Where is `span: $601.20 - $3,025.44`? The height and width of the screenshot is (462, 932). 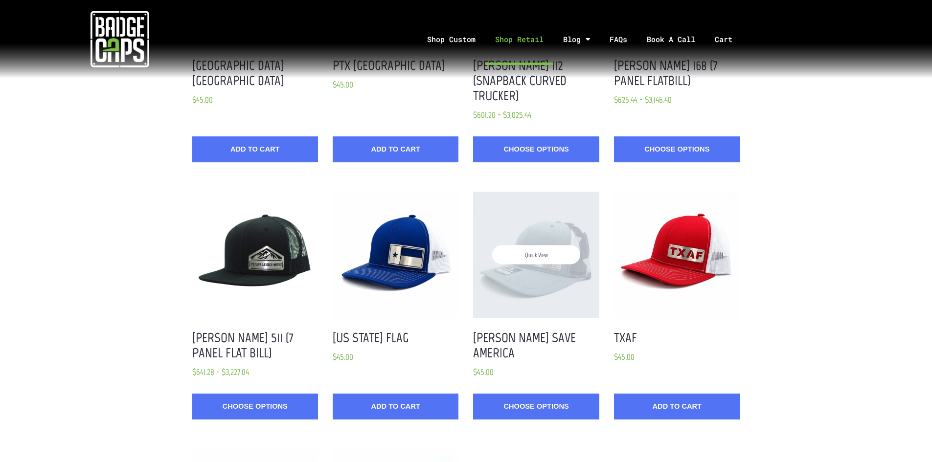 span: $601.20 - $3,025.44 is located at coordinates (502, 115).